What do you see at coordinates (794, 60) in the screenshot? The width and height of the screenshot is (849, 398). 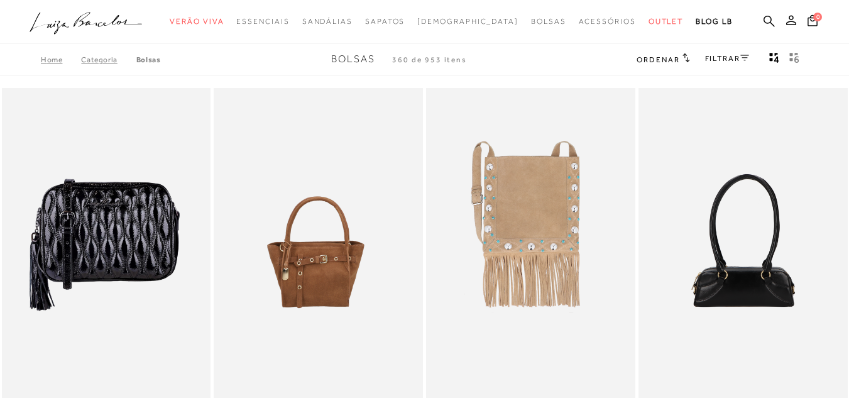 I see `button: gridText6Desc` at bounding box center [794, 60].